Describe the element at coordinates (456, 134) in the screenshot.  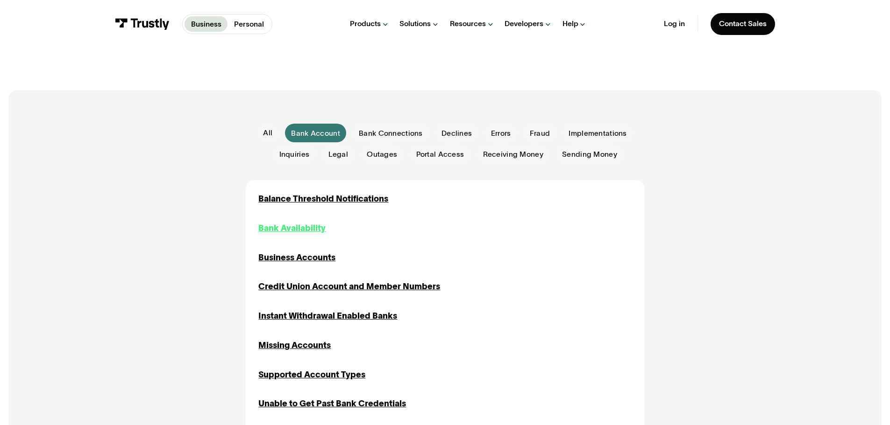
I see `span: Declines` at that location.